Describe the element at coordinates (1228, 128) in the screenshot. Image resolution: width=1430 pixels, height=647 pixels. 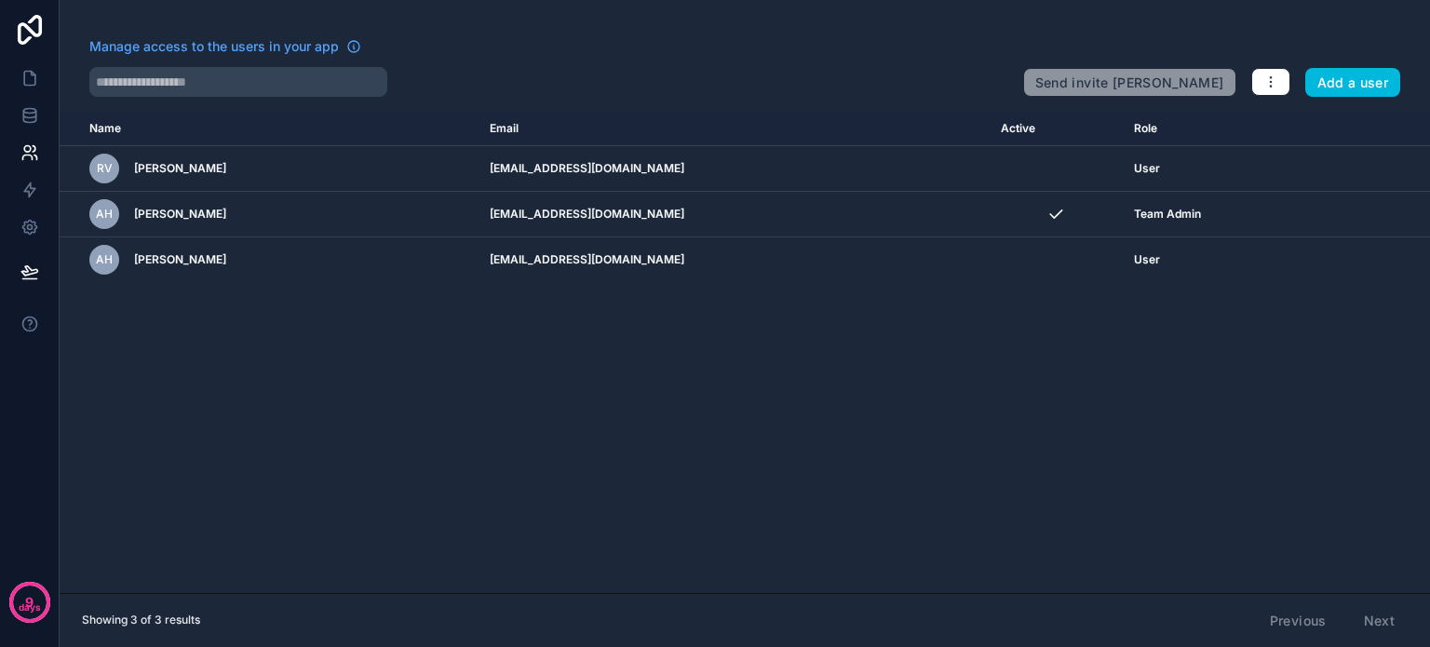
I see `th: Role` at that location.